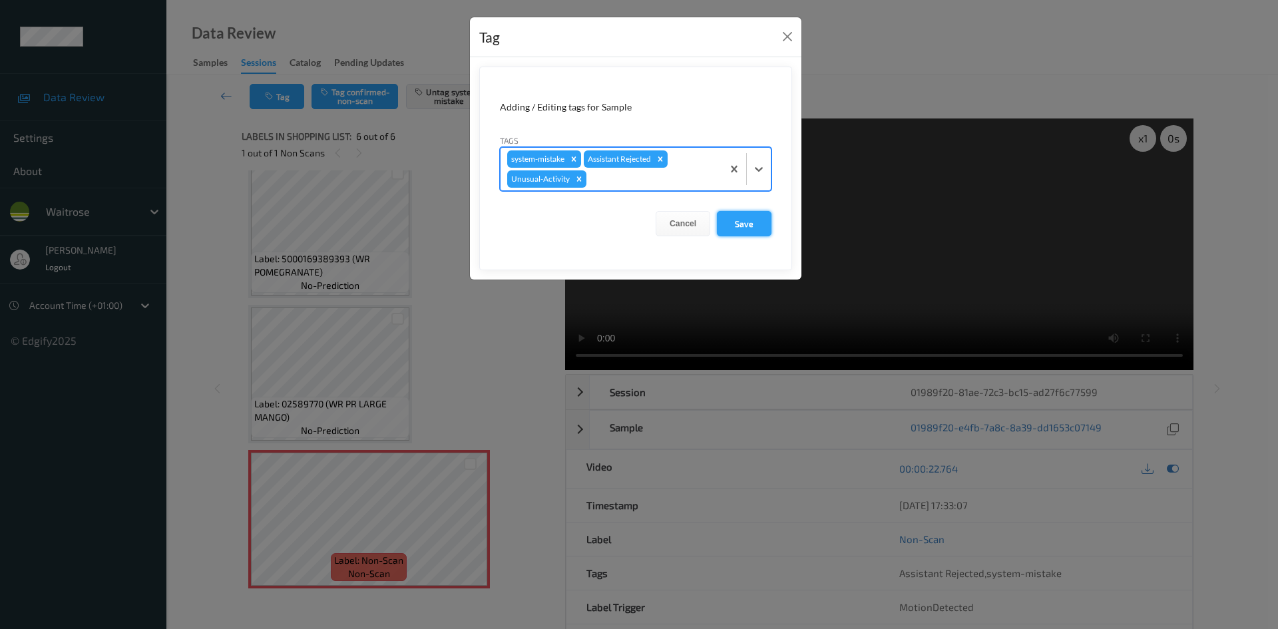  What do you see at coordinates (539, 179) in the screenshot?
I see `div: Unusual-Activity` at bounding box center [539, 179].